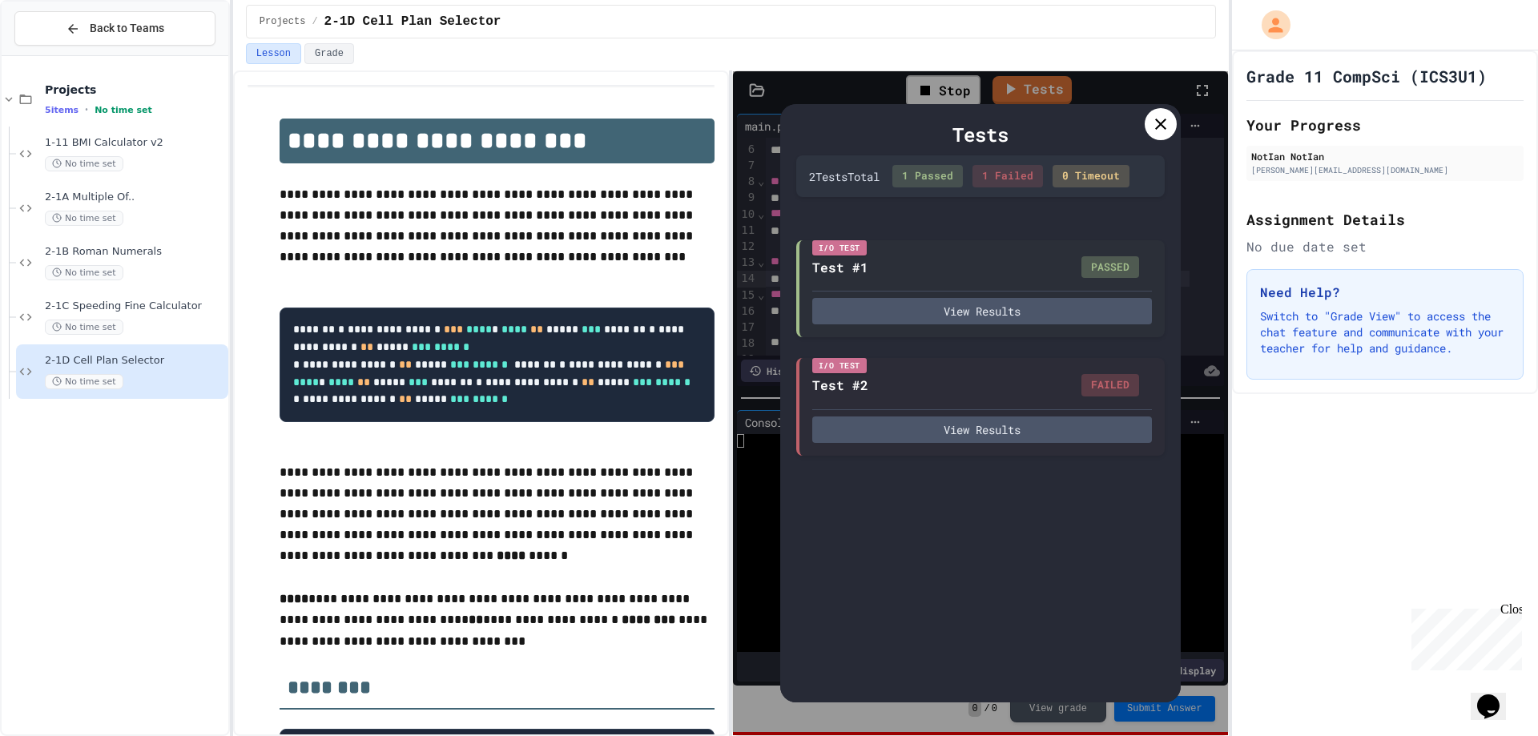 The image size is (1538, 736). What do you see at coordinates (1110, 385) in the screenshot?
I see `div: FAILED` at bounding box center [1110, 385].